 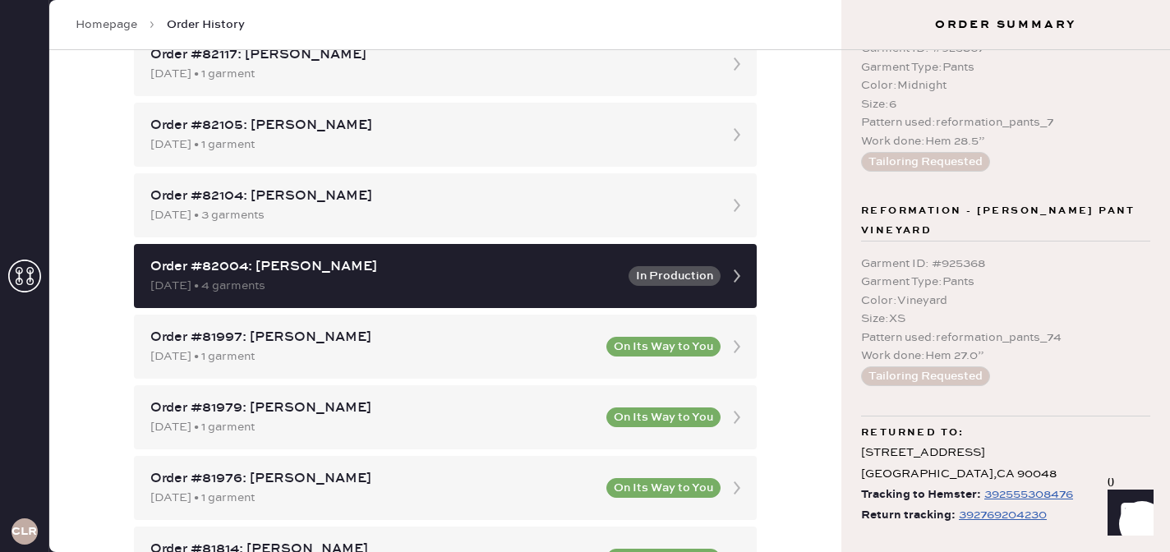 What do you see at coordinates (1003, 515) in the screenshot?
I see `div: https://www.fedex.com/apps/fedextrack/?tracknumbers=392769204230&cntry_code=US` at bounding box center [1003, 515].